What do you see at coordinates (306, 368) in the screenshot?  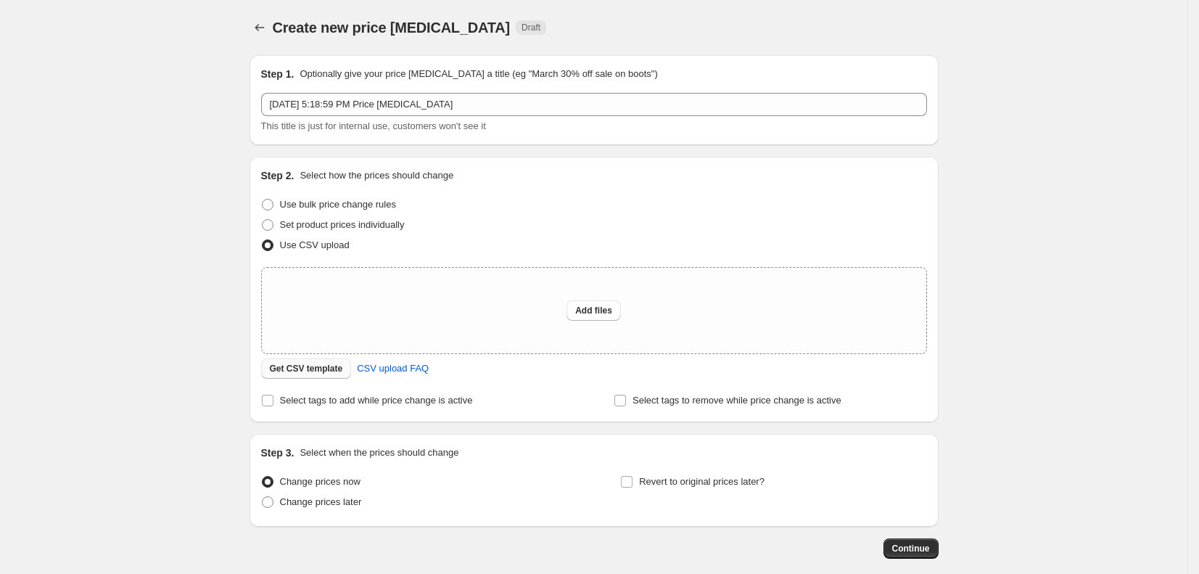 I see `button: Get CSV template` at bounding box center [306, 368].